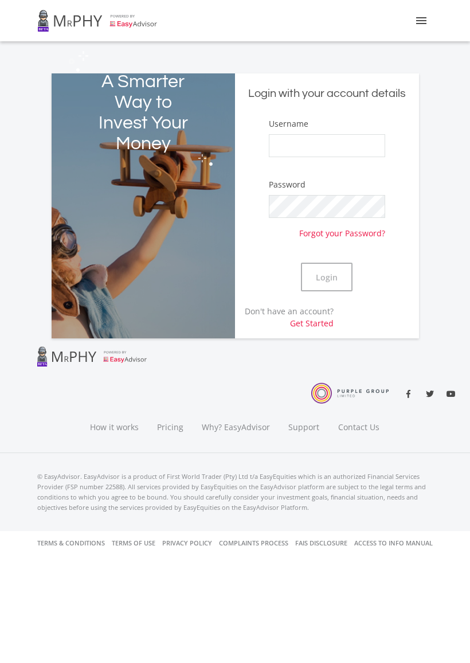 This screenshot has width=470, height=663. Describe the element at coordinates (134, 543) in the screenshot. I see `a: Terms of Use` at that location.